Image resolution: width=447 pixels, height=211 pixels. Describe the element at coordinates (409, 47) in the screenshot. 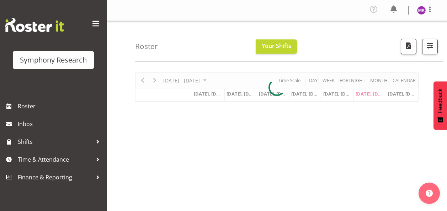

I see `button: Download a PDF of the roster according to the set date range.` at that location.